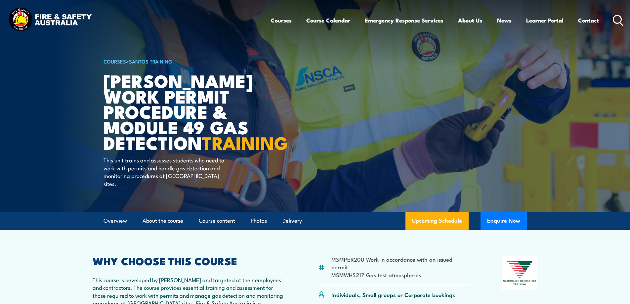 The width and height of the screenshot is (630, 304). I want to click on p: Individuals, Small groups or Corporate bookings, so click(393, 294).